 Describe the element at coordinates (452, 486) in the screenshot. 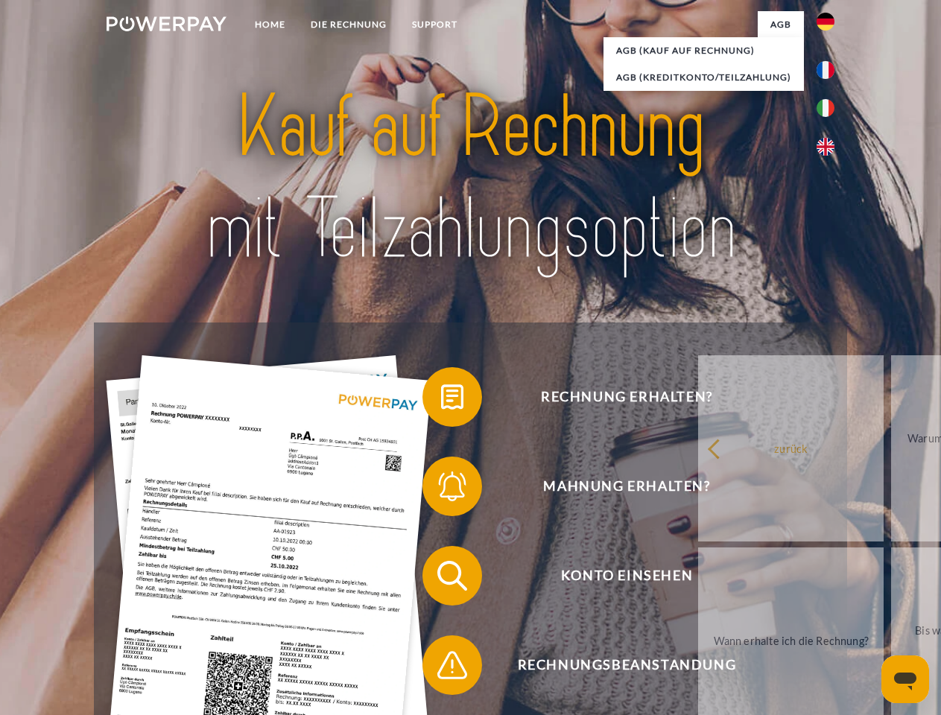

I see `img: qb_bell.svg` at that location.